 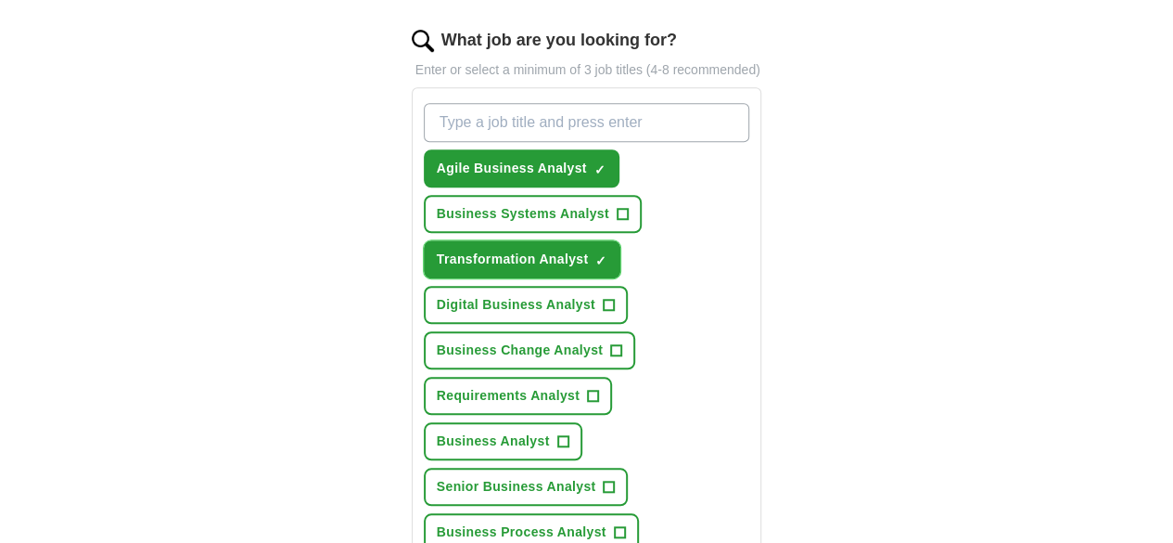 What do you see at coordinates (522, 259) in the screenshot?
I see `button: Transformation Analyst✓` at bounding box center [522, 259].